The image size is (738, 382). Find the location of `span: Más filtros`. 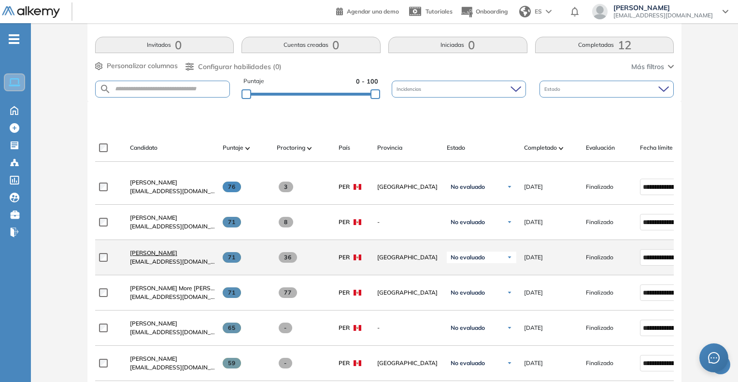

span: Más filtros is located at coordinates (647, 67).